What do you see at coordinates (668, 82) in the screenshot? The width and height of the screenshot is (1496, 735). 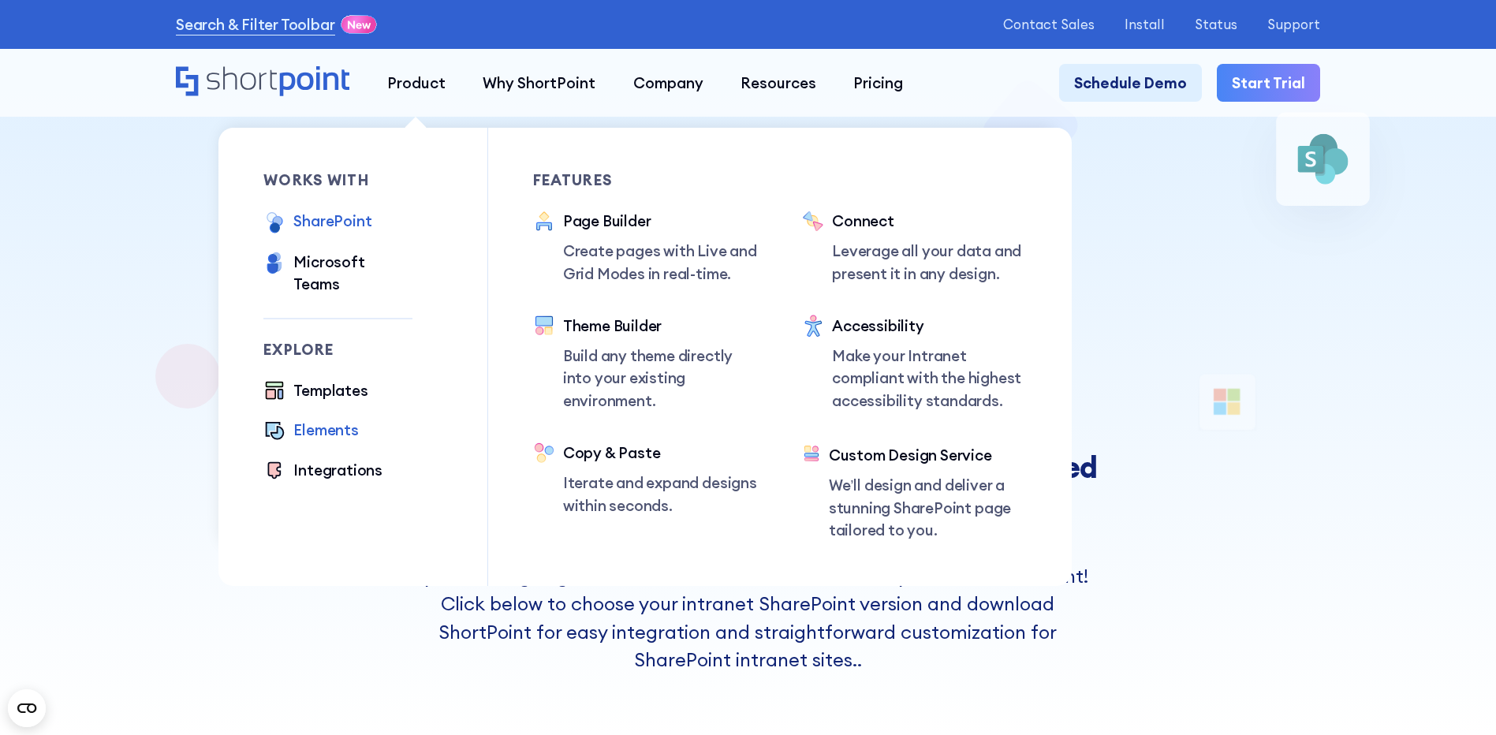 I see `a: Company` at bounding box center [668, 82].